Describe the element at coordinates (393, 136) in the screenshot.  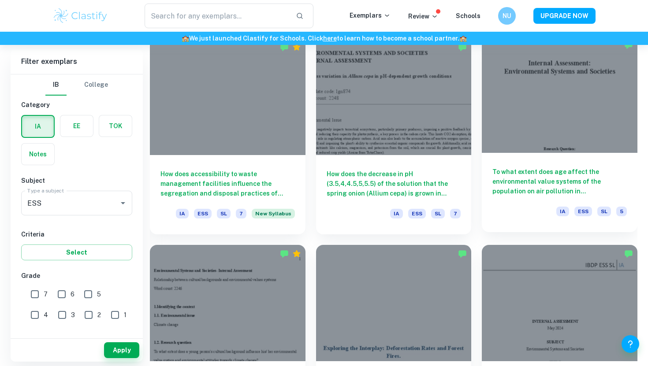
I see `a: How does the decrease in pH (3.5,4,4.5,5,5.5) of the solution that the spring onion (Allium cepa)...` at that location.